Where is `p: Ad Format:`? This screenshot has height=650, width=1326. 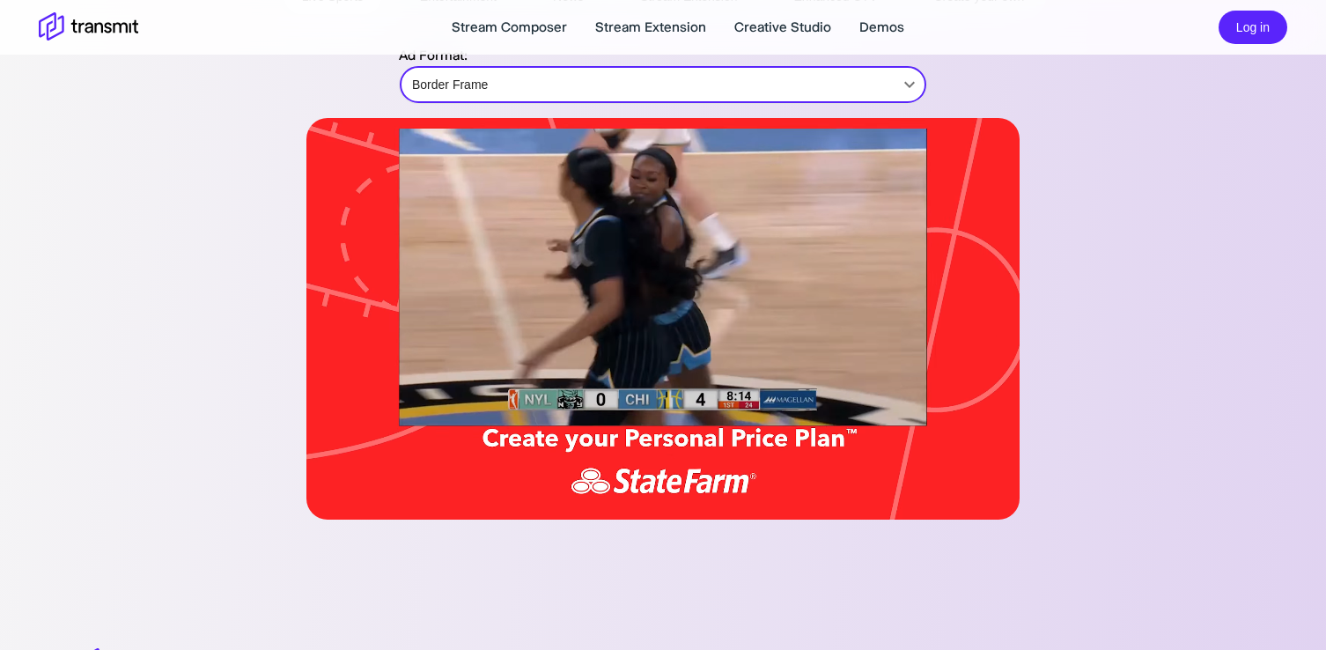 p: Ad Format: is located at coordinates (663, 55).